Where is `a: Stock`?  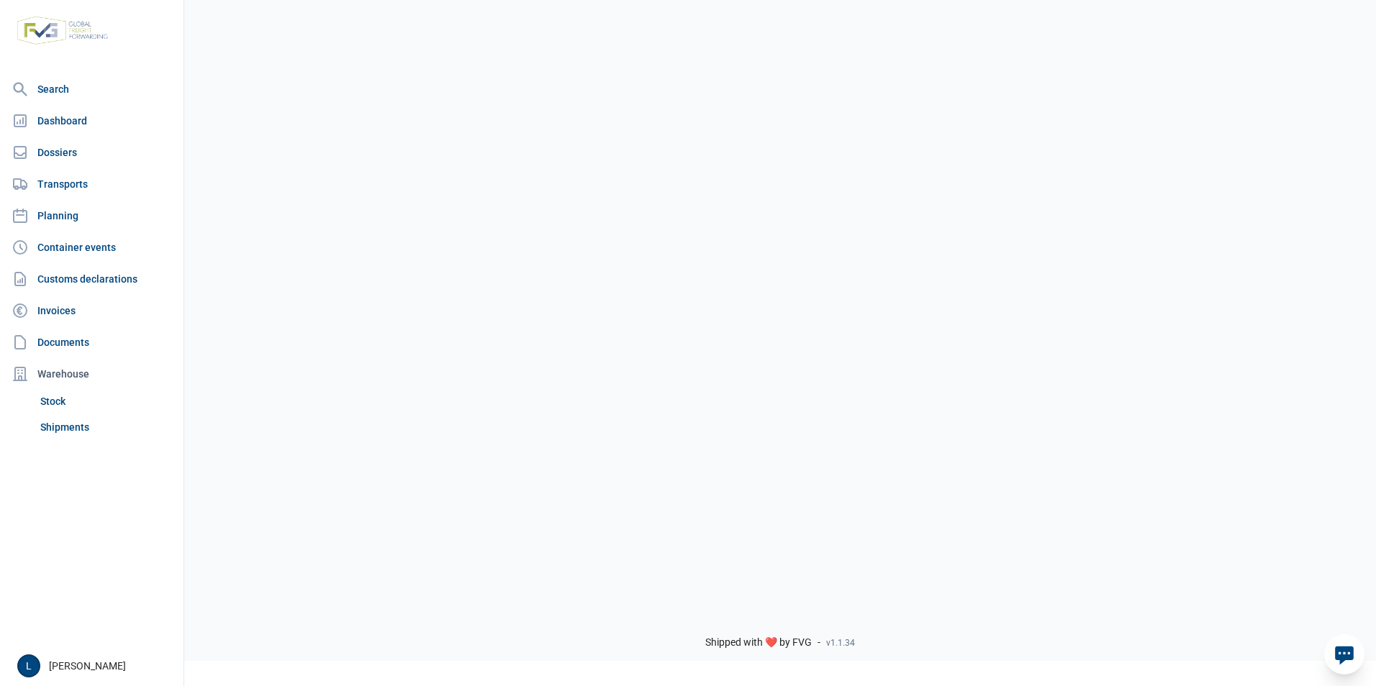
a: Stock is located at coordinates (106, 402).